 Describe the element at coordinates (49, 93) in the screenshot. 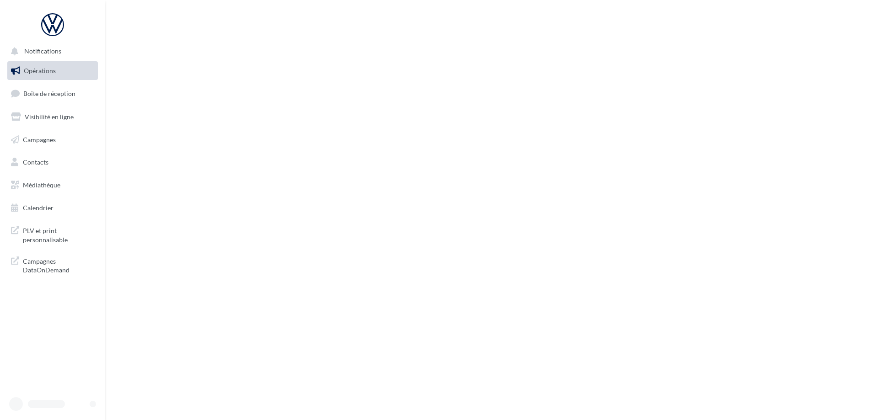

I see `span: Boîte de réception` at that location.